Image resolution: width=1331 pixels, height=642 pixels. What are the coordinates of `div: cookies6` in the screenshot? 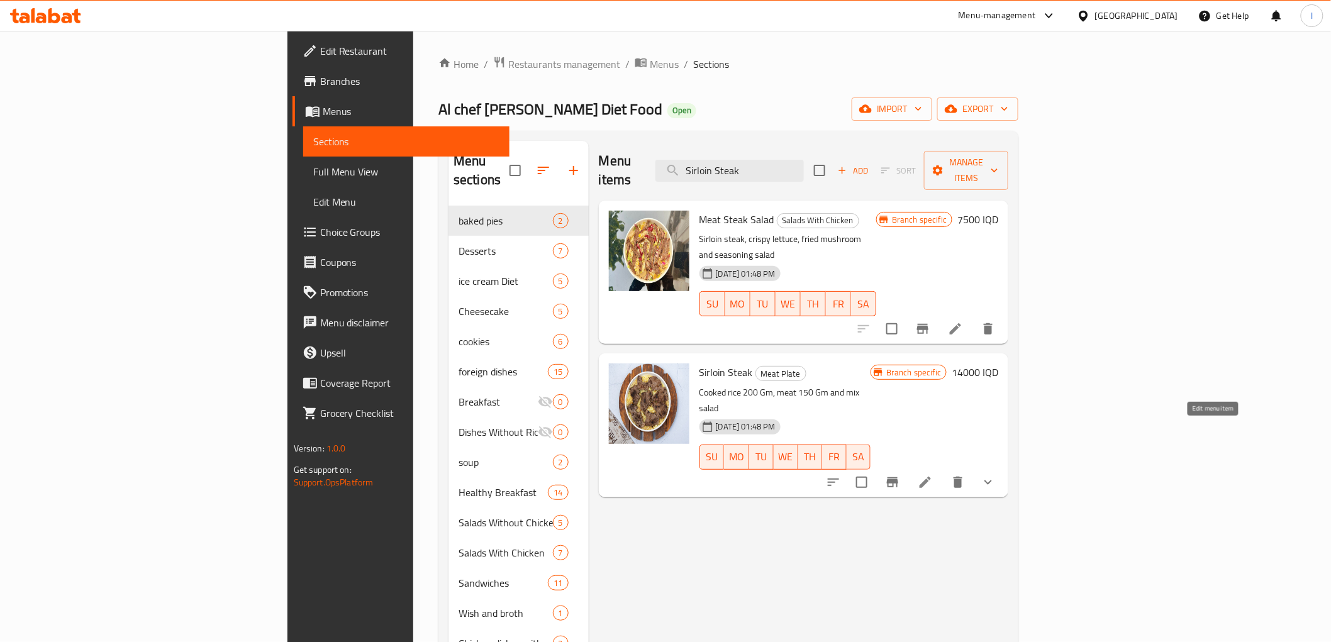 It's located at (518, 342).